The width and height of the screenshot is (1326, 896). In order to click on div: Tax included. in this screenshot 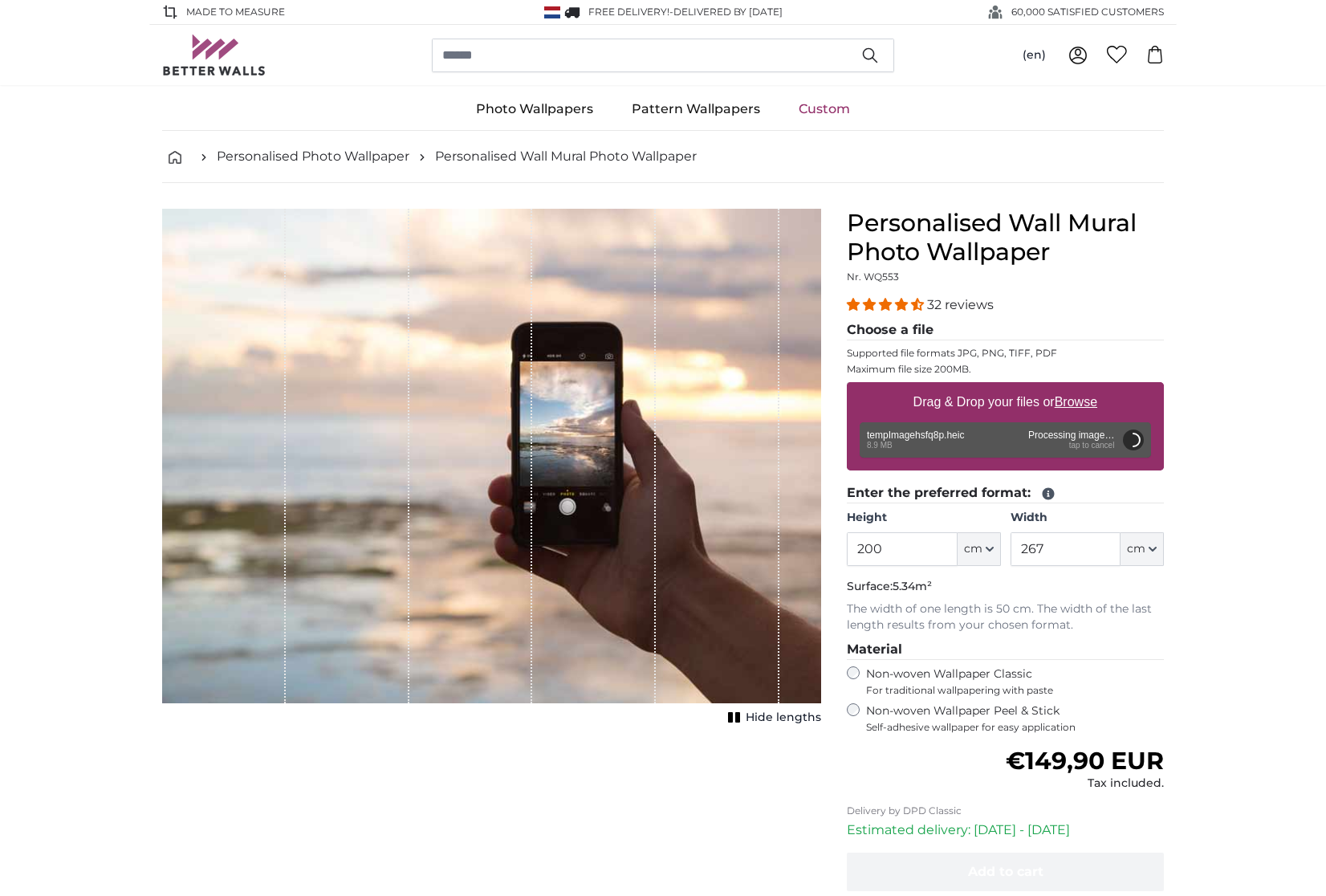, I will do `click(1084, 783)`.